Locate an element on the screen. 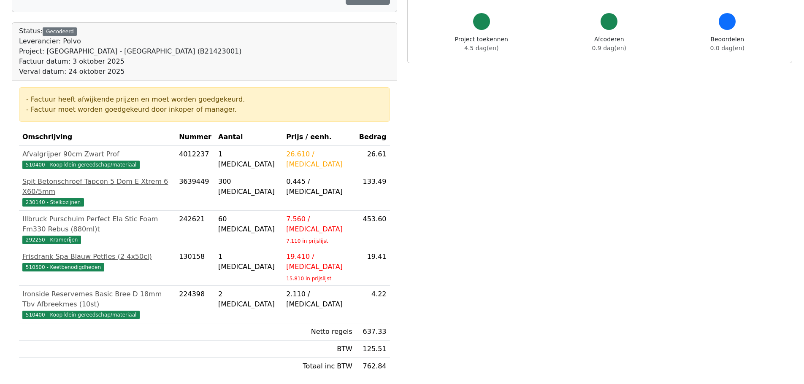 The width and height of the screenshot is (804, 384). td: 242621 is located at coordinates (195, 229).